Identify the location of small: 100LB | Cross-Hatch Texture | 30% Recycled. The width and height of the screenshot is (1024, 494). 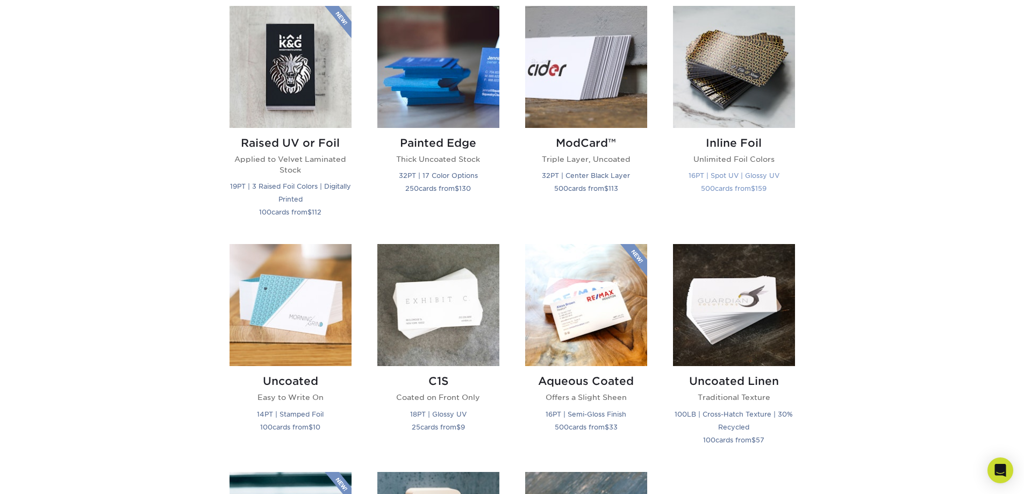
(734, 420).